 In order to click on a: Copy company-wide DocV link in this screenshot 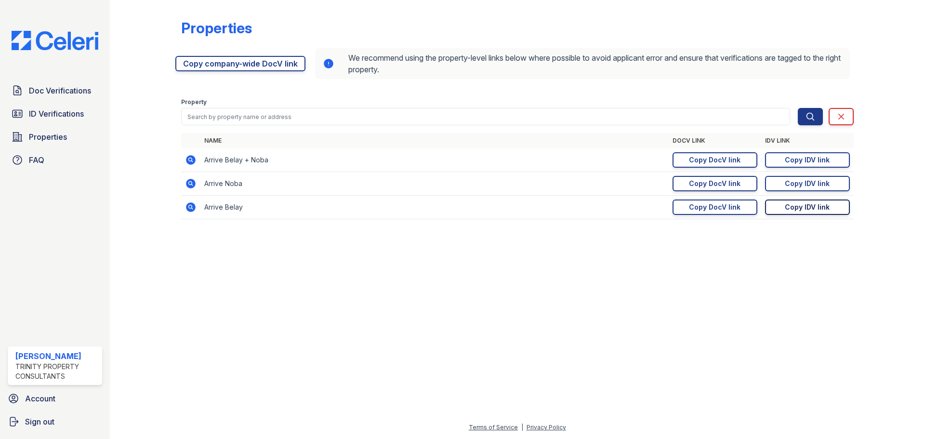, I will do `click(240, 64)`.